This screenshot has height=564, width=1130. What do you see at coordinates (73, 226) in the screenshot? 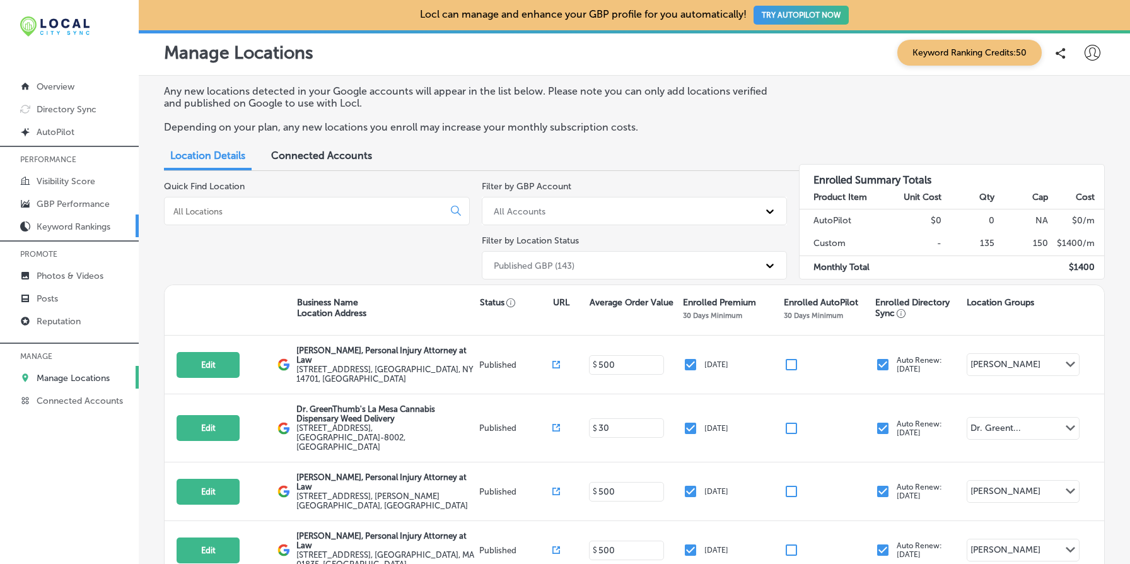
I see `p: Keyword Rankings` at bounding box center [73, 226].